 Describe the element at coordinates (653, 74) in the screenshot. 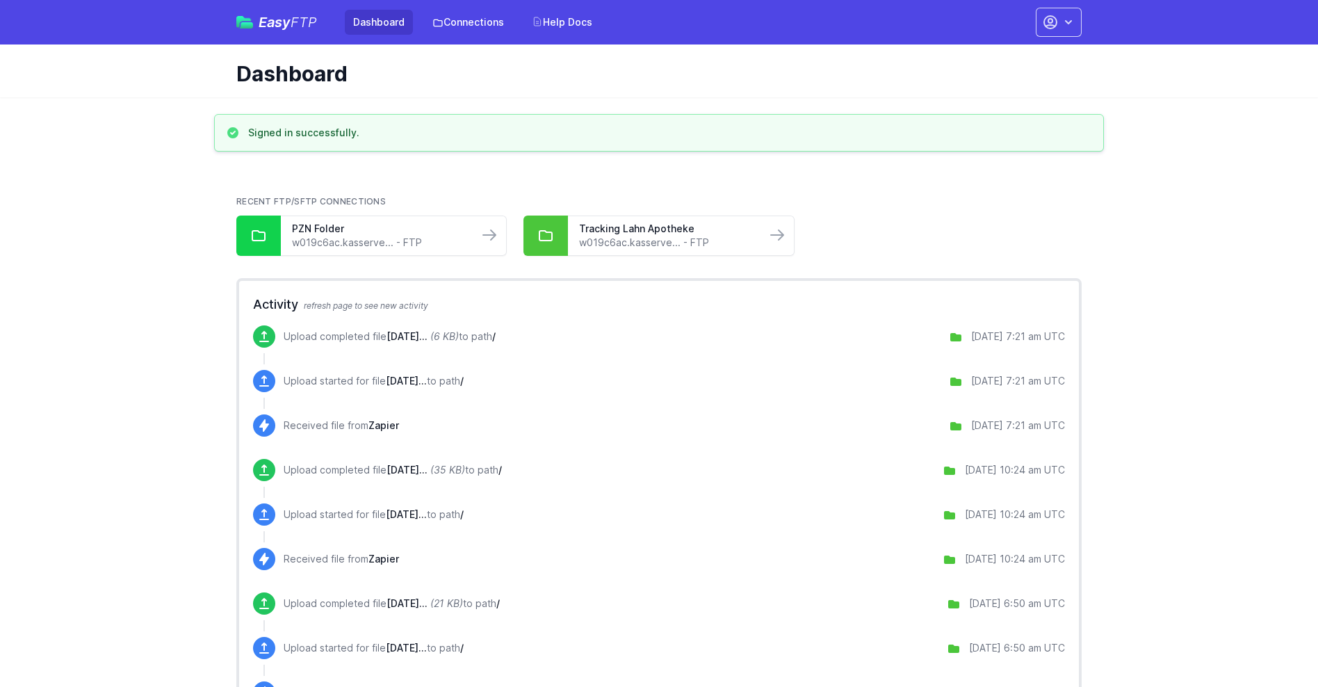

I see `h1: Dashboard` at that location.